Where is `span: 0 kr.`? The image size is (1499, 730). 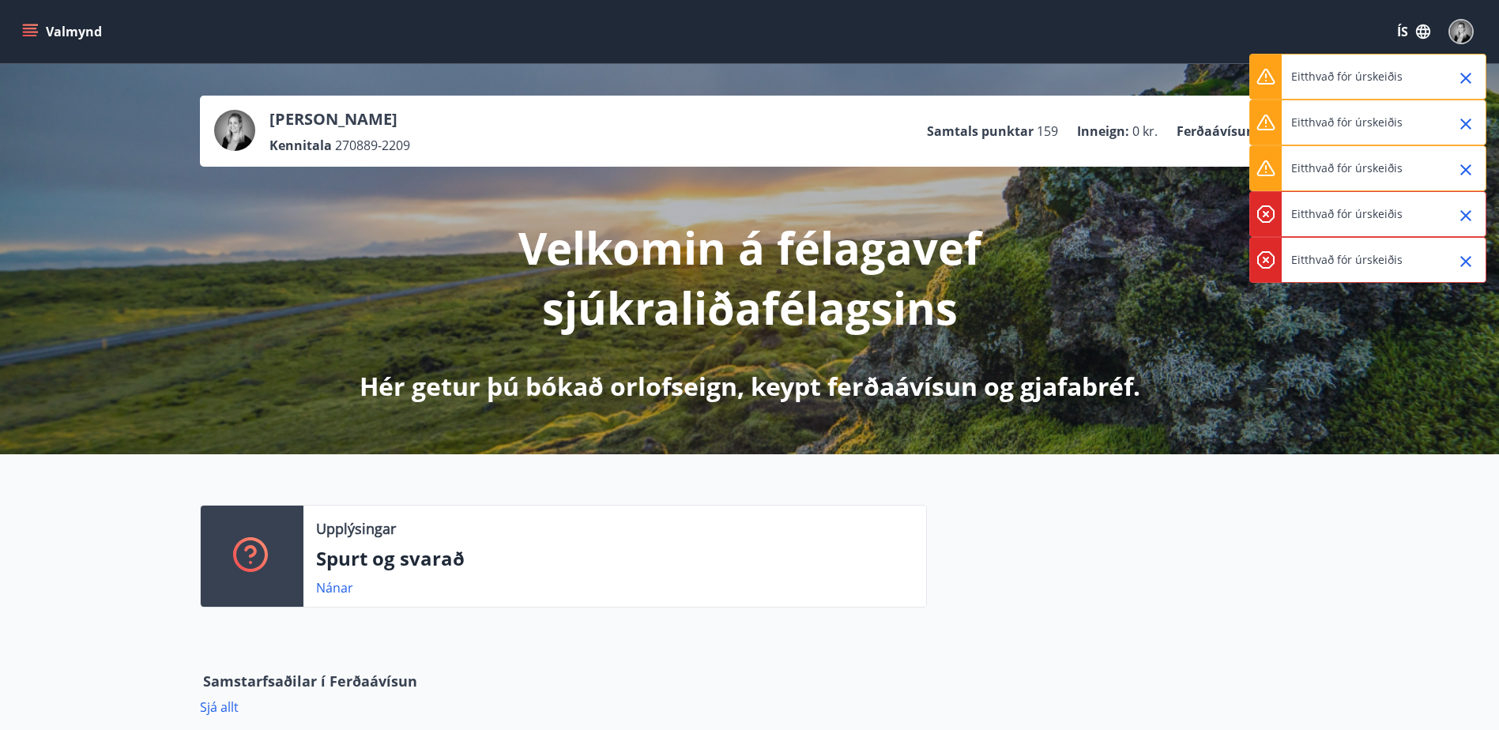 span: 0 kr. is located at coordinates (1145, 131).